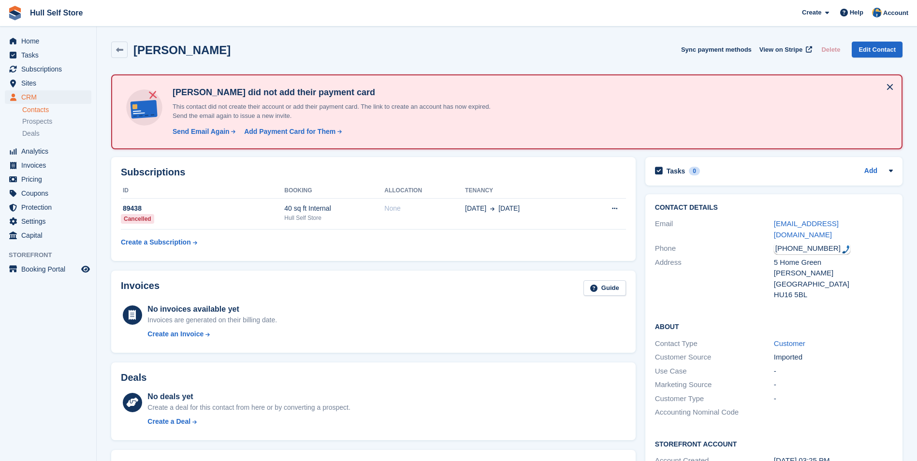 Image resolution: width=917 pixels, height=461 pixels. What do you see at coordinates (203, 191) in the screenshot?
I see `th: ID` at bounding box center [203, 191].